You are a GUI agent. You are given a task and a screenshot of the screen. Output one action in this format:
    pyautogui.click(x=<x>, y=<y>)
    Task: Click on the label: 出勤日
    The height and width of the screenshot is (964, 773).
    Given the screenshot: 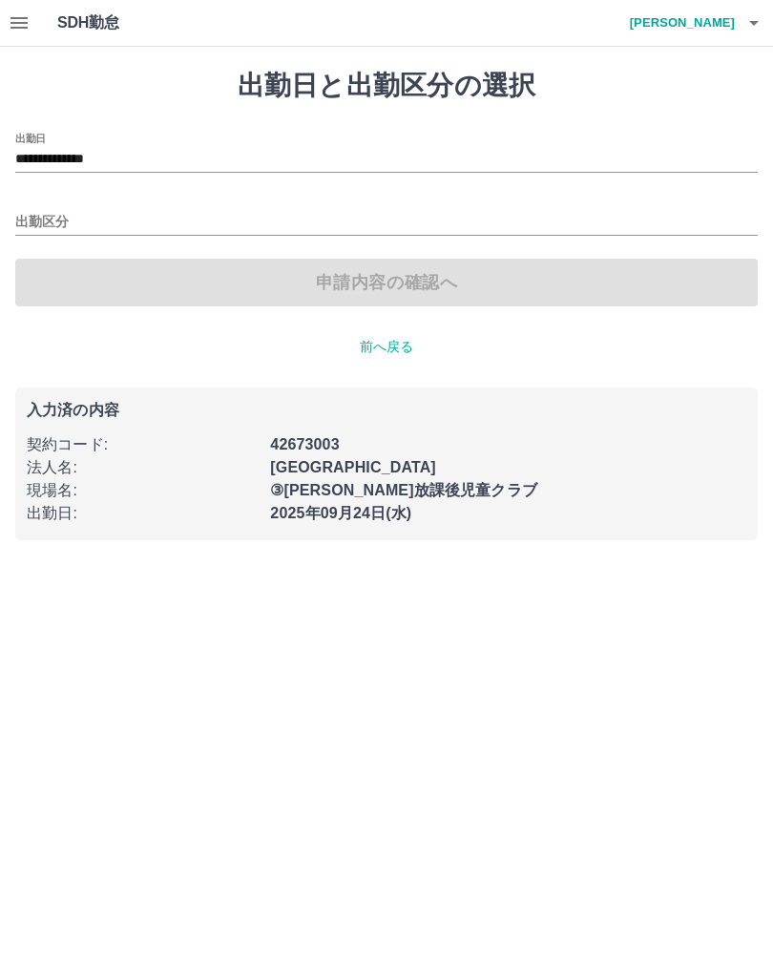 What is the action you would take?
    pyautogui.click(x=31, y=137)
    